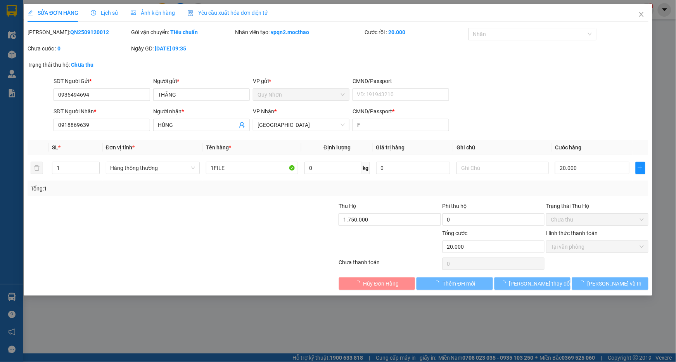  I want to click on b: Chưa thu, so click(82, 65).